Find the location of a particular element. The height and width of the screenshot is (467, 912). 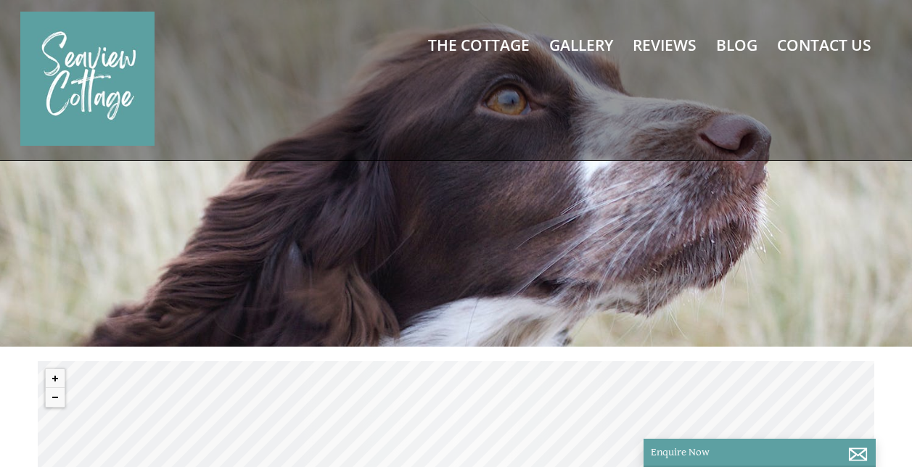

a: Reviews is located at coordinates (664, 45).